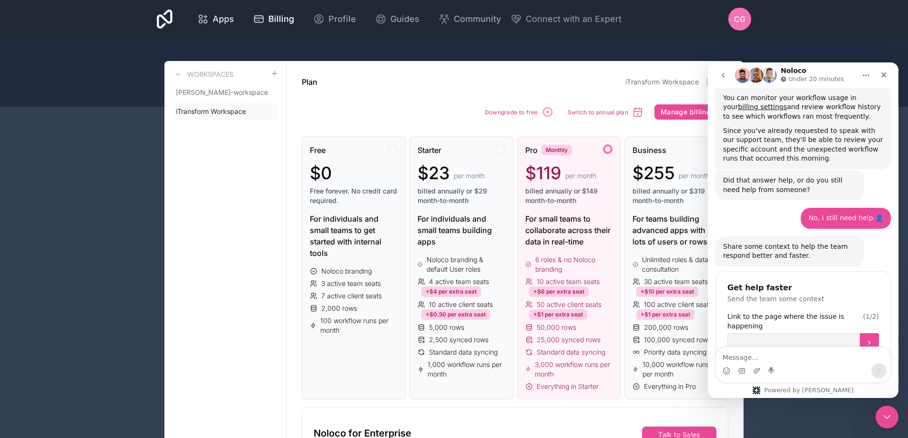 The height and width of the screenshot is (438, 908). What do you see at coordinates (456, 315) in the screenshot?
I see `div: +$0.50 per extra seat` at bounding box center [456, 315].